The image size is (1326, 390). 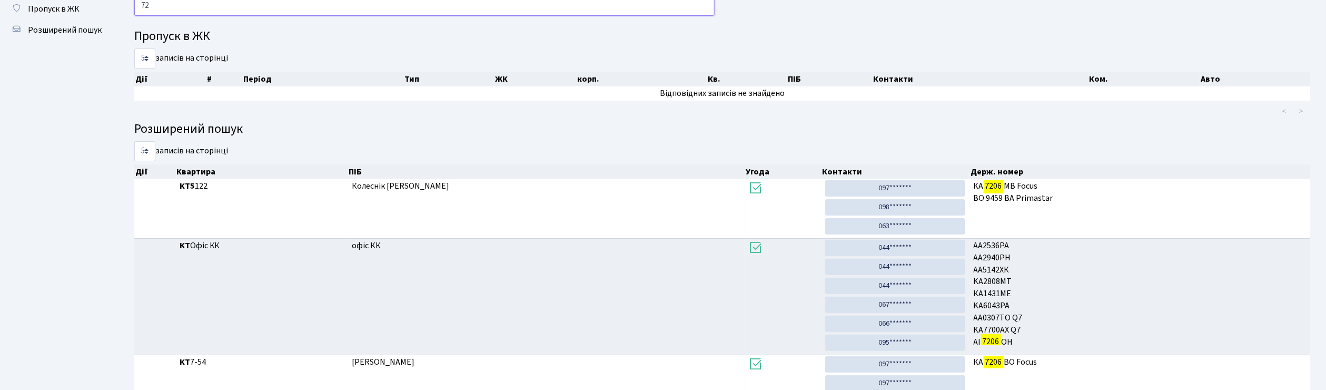 What do you see at coordinates (65, 30) in the screenshot?
I see `span: Розширений пошук` at bounding box center [65, 30].